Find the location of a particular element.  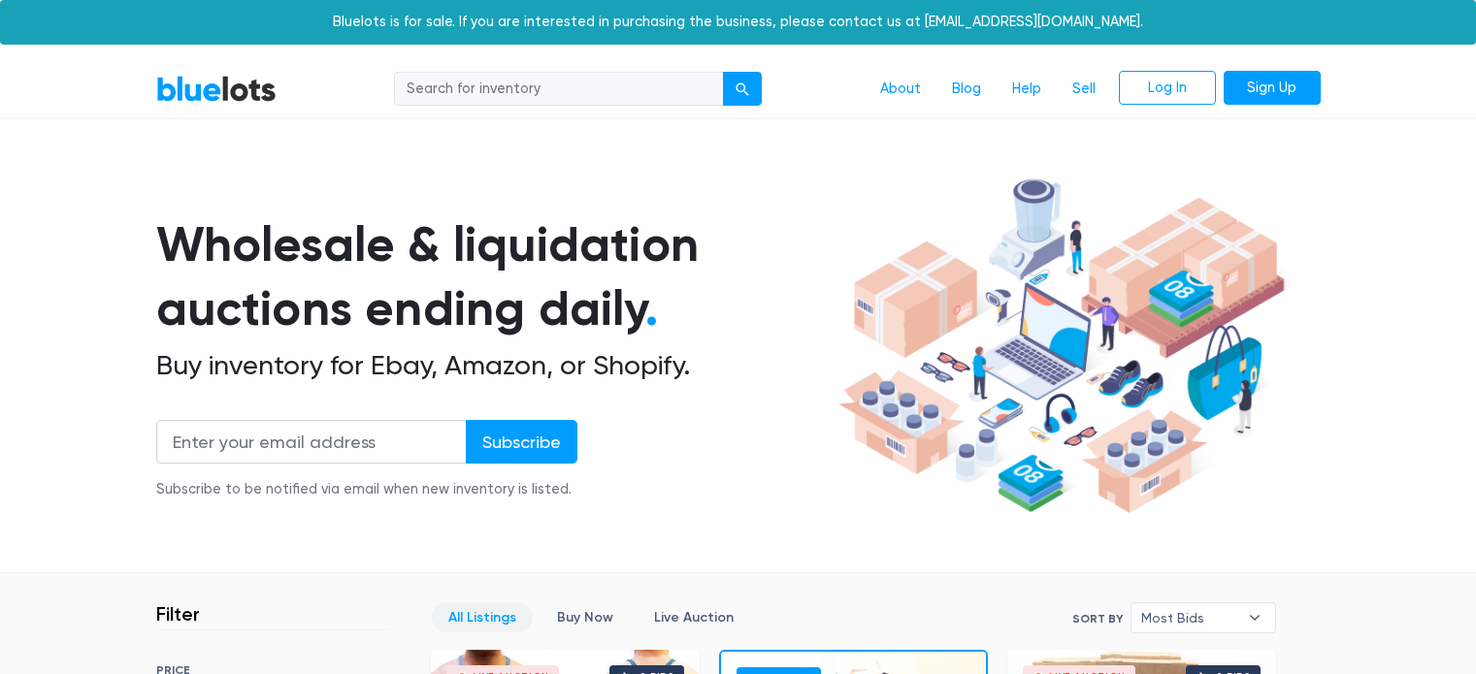

input: Search for inventory is located at coordinates (559, 89).